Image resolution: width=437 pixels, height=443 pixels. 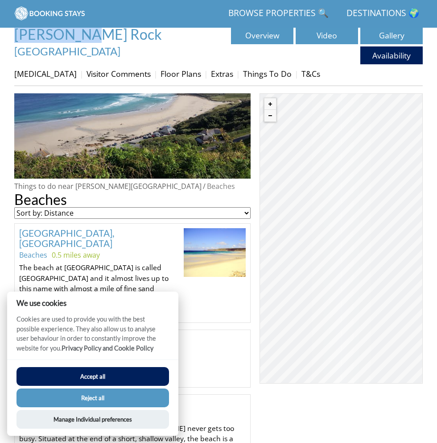 What do you see at coordinates (108, 348) in the screenshot?
I see `a: Privacy Policy and Cookie Policy` at bounding box center [108, 348].